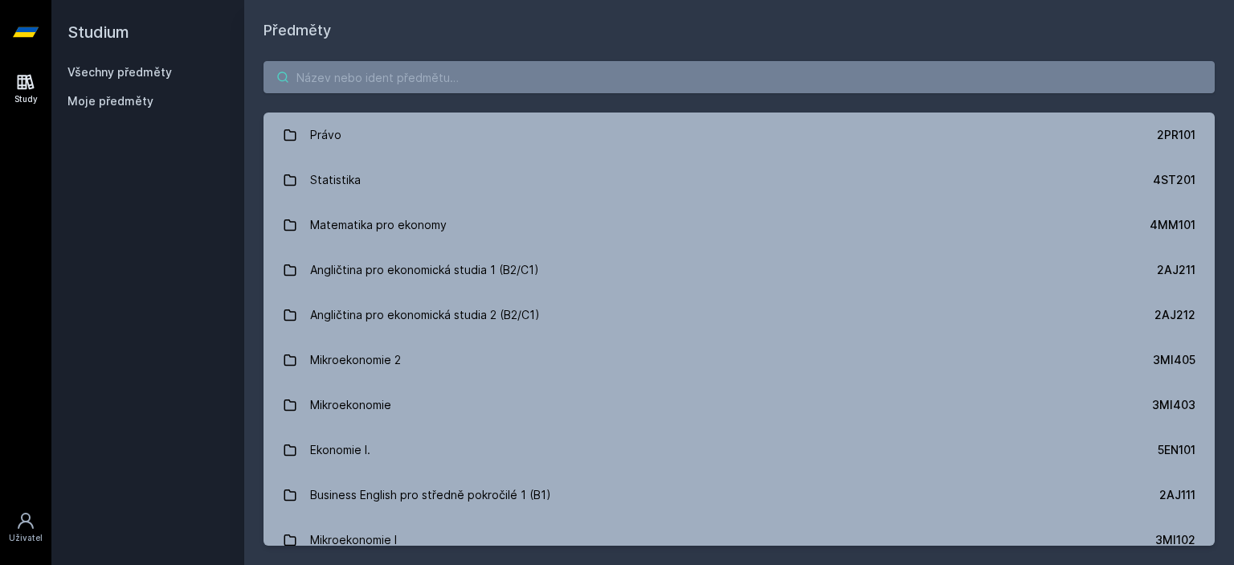 Image resolution: width=1234 pixels, height=565 pixels. I want to click on div: Mikroekonomie 2, so click(355, 360).